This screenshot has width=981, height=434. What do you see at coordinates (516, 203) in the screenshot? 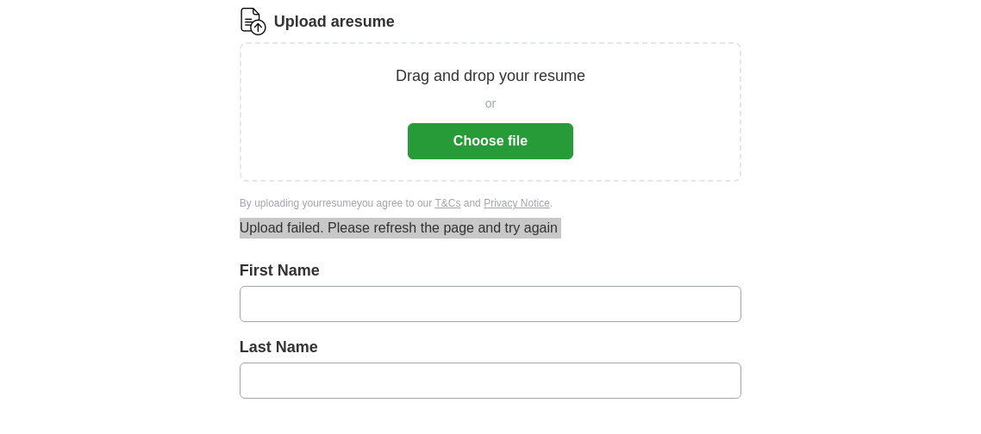
I see `a: Privacy Notice` at bounding box center [516, 203].